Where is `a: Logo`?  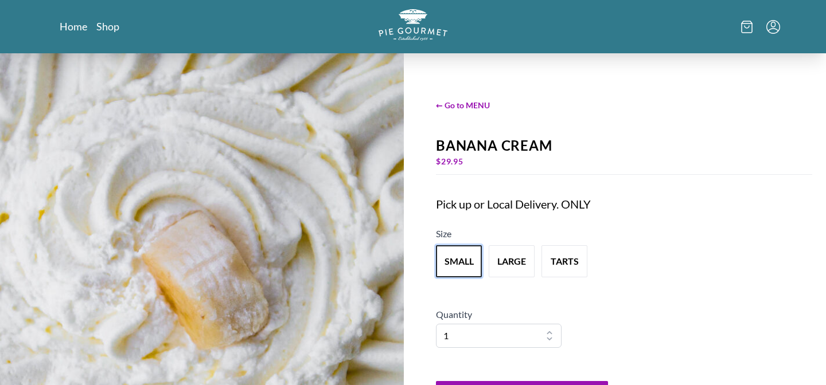 a: Logo is located at coordinates (413, 26).